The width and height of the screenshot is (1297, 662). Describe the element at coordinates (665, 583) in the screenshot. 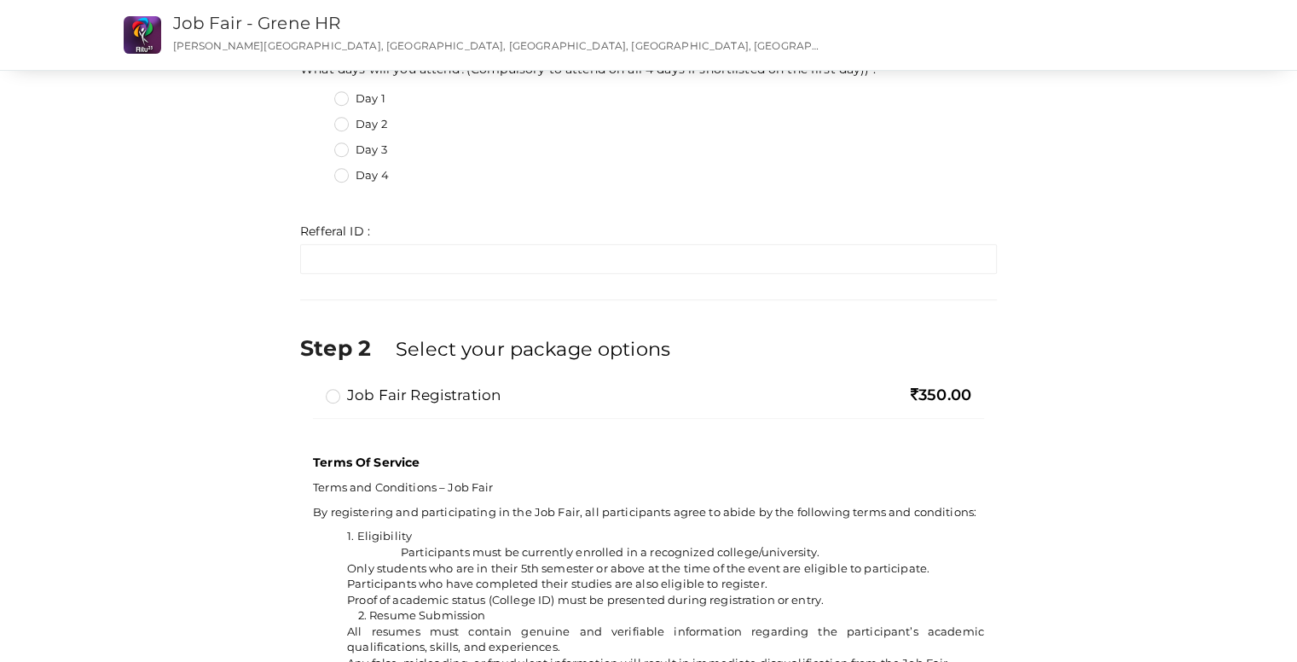

I see `li: Participants who have completed their studies are also eligible to register.` at that location.